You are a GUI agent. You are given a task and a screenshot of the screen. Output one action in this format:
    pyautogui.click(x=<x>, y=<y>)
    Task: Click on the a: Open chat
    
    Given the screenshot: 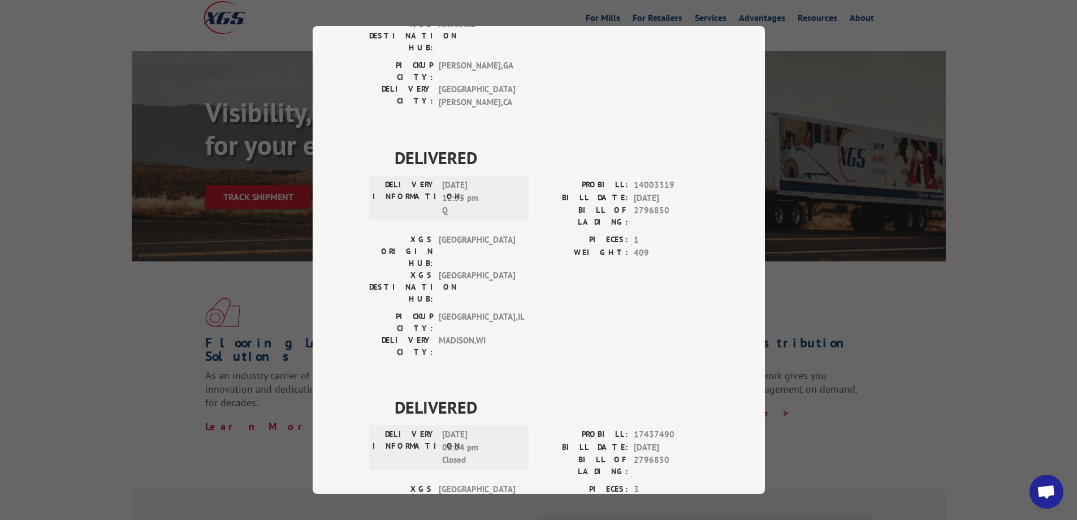 What is the action you would take?
    pyautogui.click(x=1046, y=491)
    